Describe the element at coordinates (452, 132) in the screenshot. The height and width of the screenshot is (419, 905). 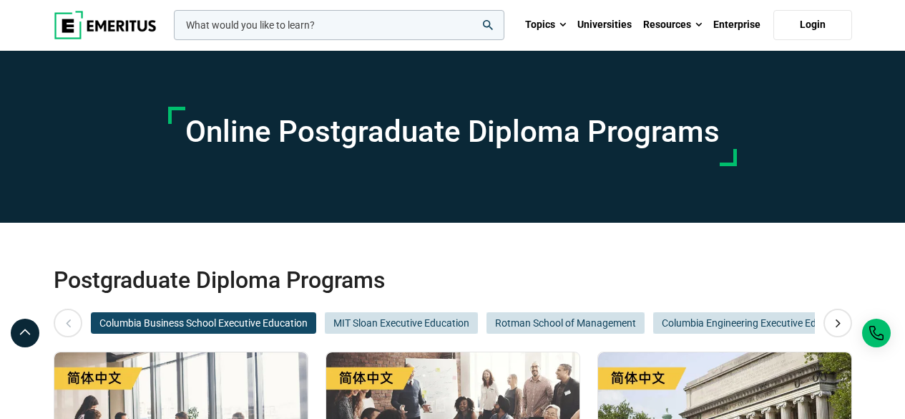
I see `h1: Online Postgraduate Diploma Programs` at that location.